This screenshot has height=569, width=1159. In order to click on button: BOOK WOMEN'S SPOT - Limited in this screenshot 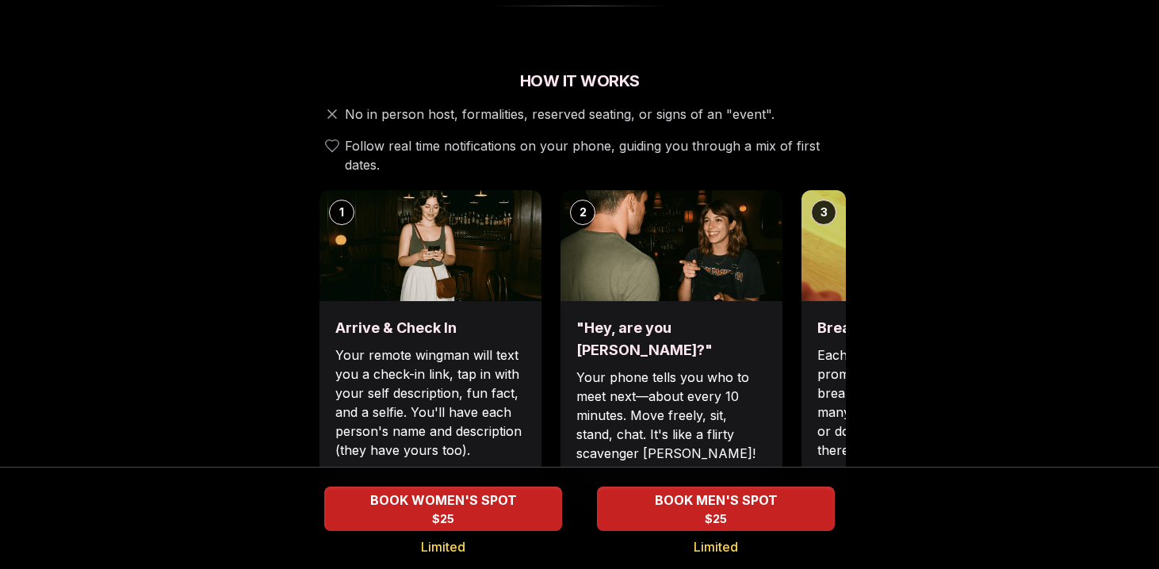, I will do `click(443, 509)`.